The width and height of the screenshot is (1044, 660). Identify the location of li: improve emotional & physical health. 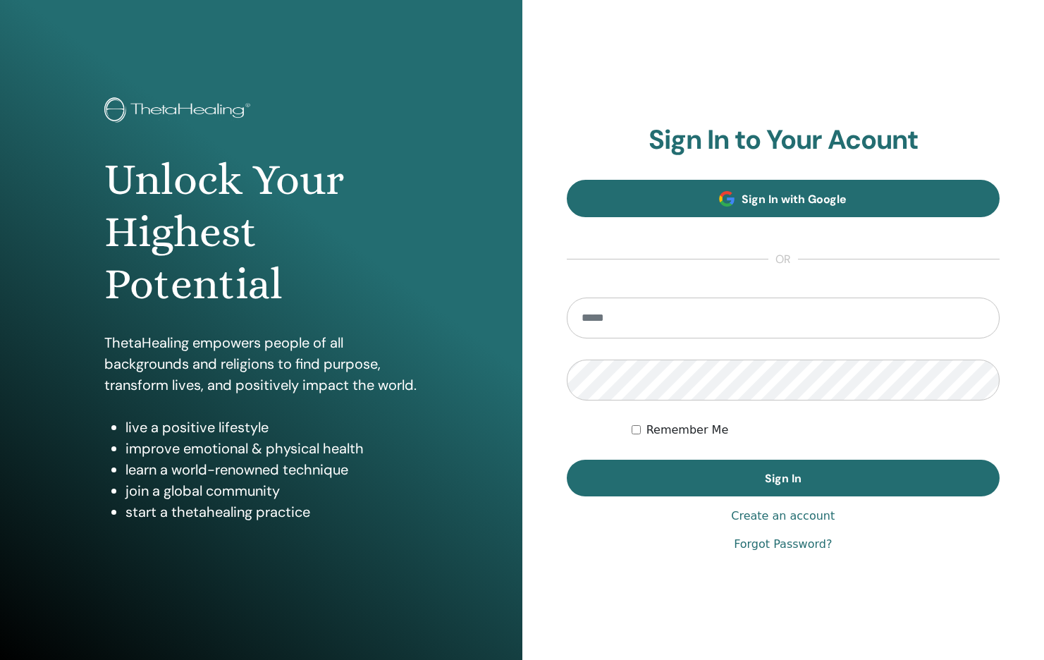
(272, 449).